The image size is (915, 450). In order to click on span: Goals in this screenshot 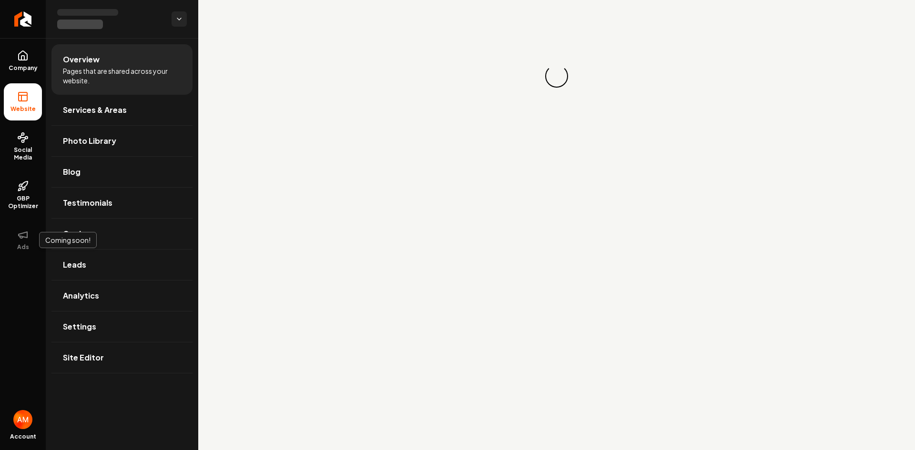, I will do `click(74, 234)`.